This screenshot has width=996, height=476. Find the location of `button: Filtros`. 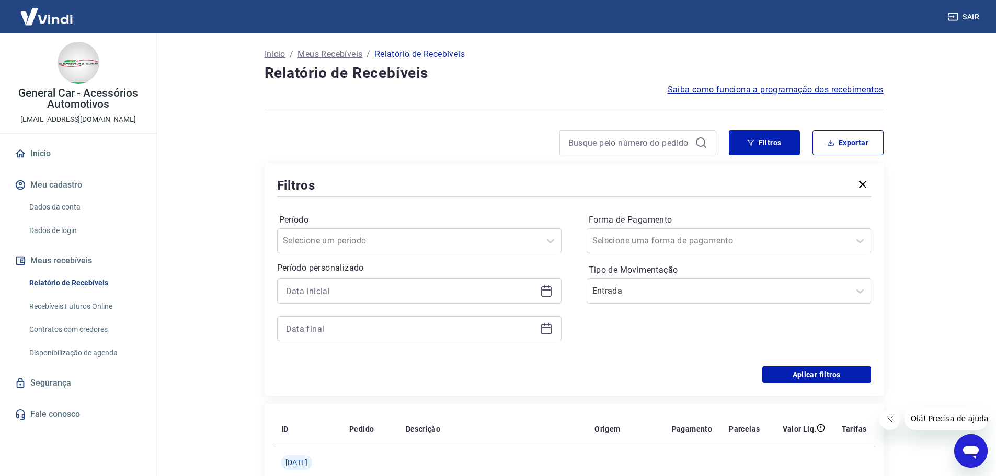

button: Filtros is located at coordinates (764, 143).